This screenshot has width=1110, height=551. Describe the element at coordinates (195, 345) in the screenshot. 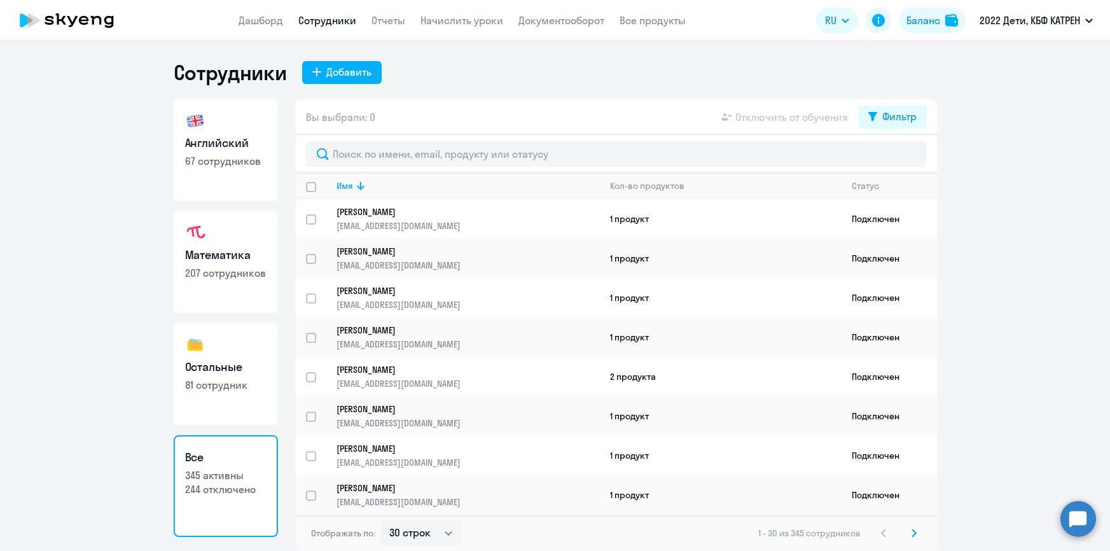

I see `img: others` at that location.